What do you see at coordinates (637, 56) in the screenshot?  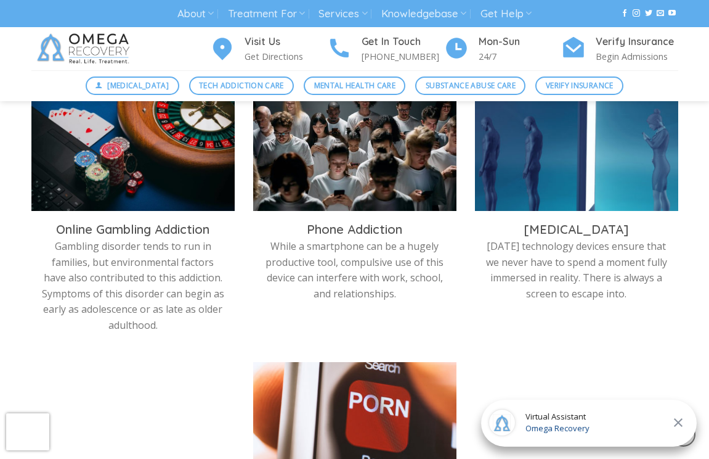 I see `p: Begin Admissions` at bounding box center [637, 56].